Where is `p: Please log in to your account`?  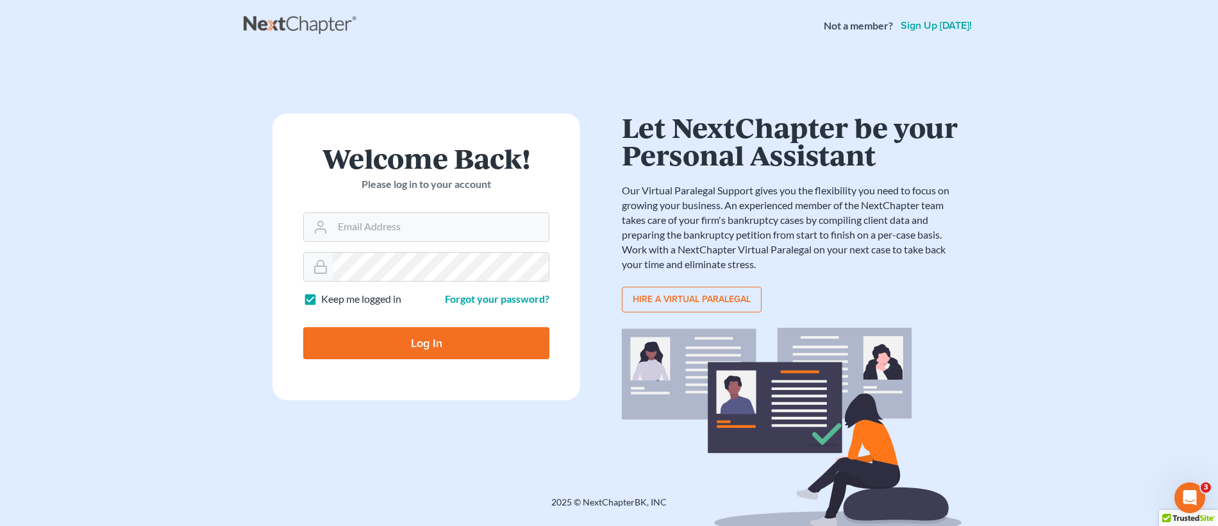
p: Please log in to your account is located at coordinates (426, 184).